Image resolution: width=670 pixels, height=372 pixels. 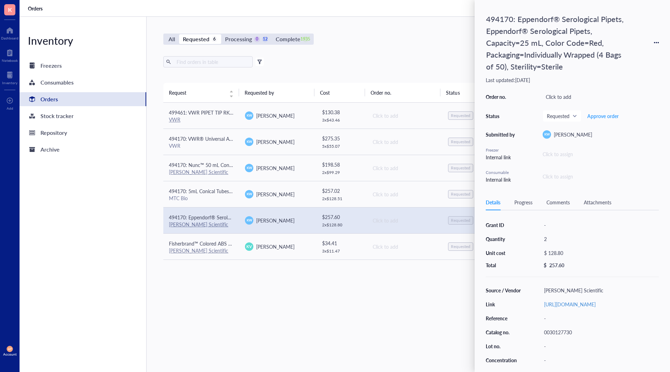 I want to click on a: Consumables, so click(x=83, y=82).